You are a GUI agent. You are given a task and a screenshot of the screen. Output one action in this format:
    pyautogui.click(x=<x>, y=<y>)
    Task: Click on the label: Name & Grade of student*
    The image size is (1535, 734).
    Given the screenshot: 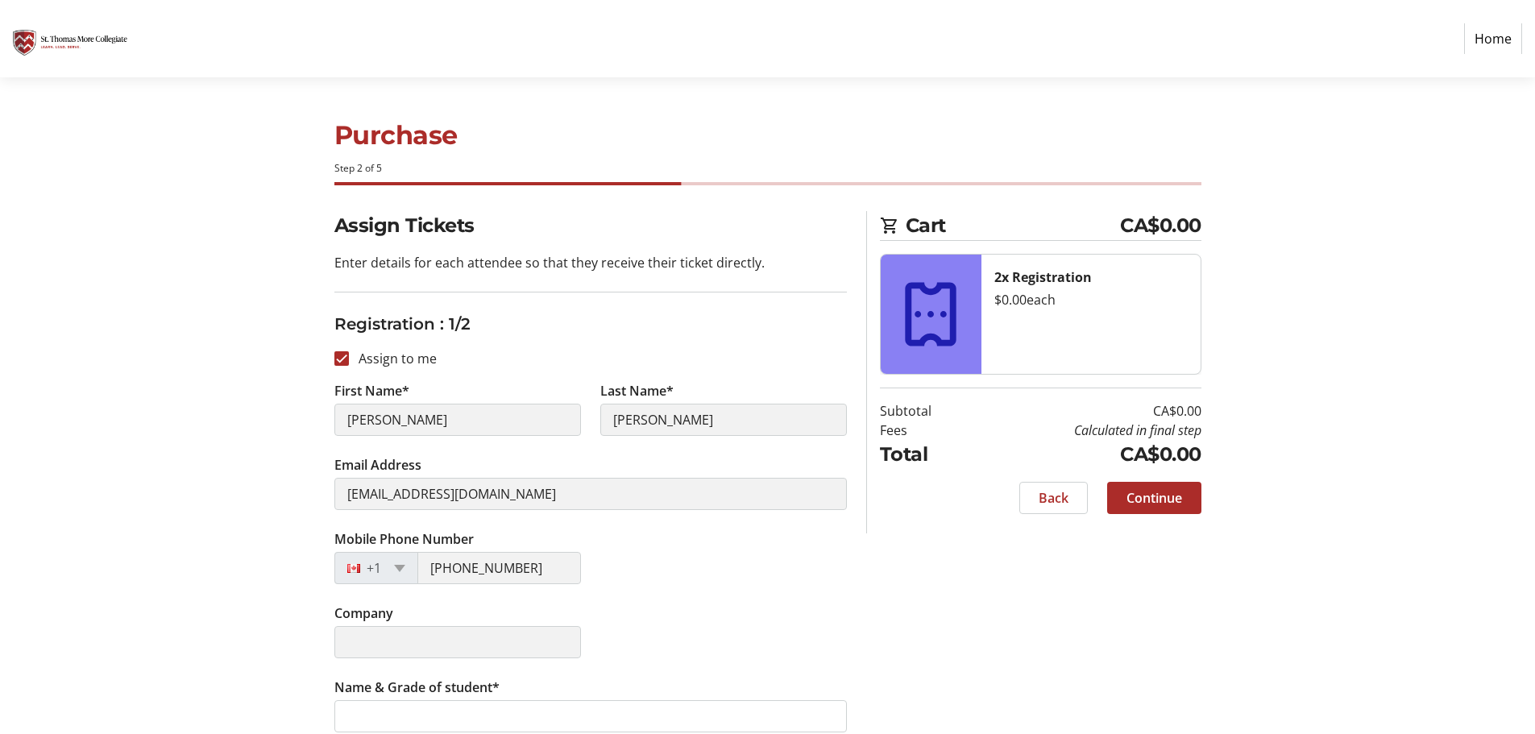 What is the action you would take?
    pyautogui.click(x=417, y=688)
    